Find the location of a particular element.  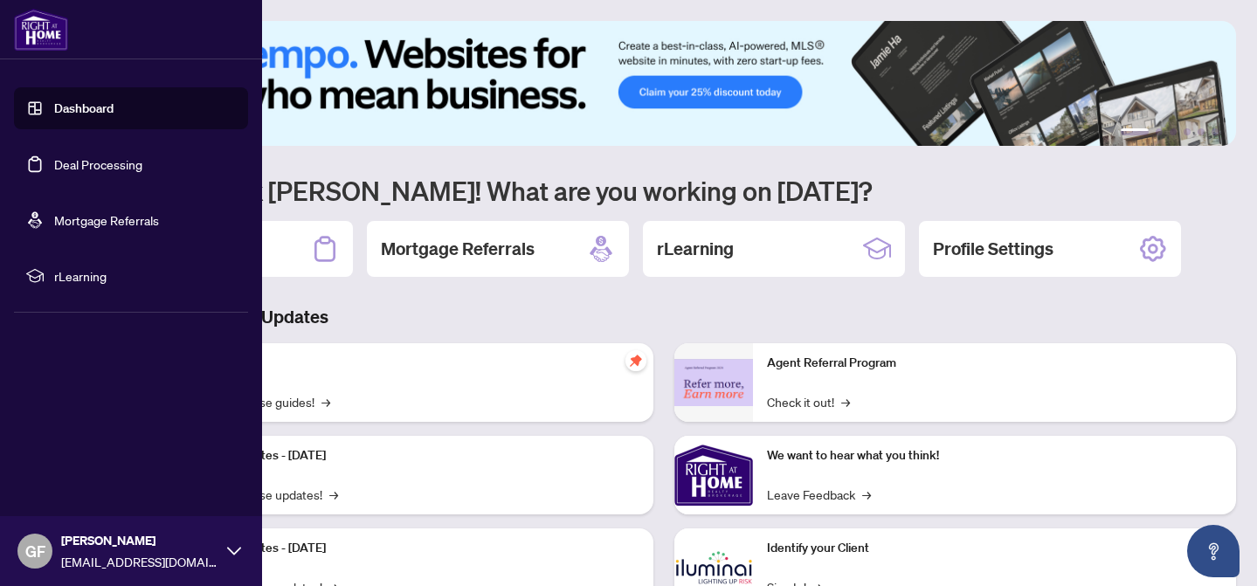

span: pushpin is located at coordinates (636, 361).